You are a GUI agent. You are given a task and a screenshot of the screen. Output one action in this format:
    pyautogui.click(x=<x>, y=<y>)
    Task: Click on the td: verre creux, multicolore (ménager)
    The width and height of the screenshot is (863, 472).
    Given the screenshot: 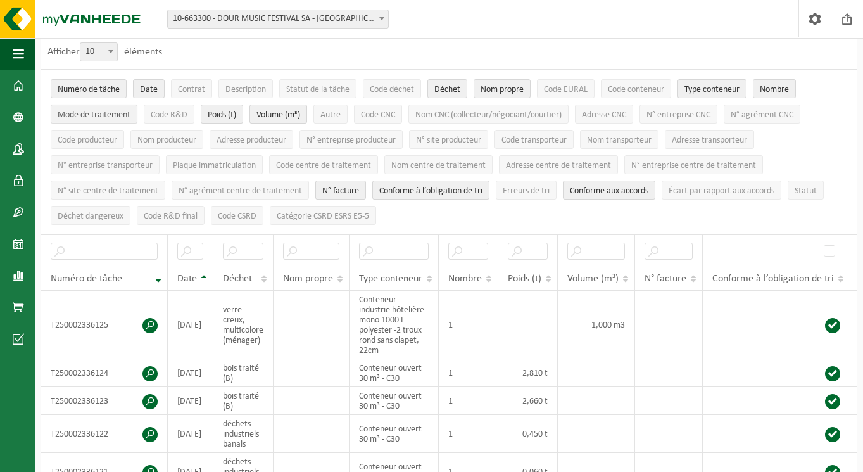 What is the action you would take?
    pyautogui.click(x=243, y=325)
    